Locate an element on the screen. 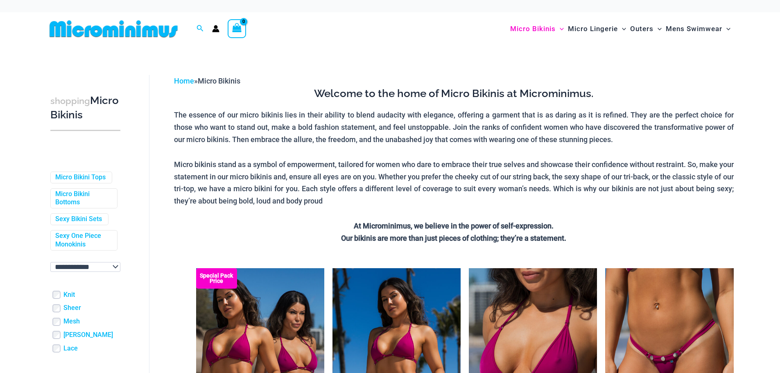 The width and height of the screenshot is (780, 373). a: Account icon link is located at coordinates (216, 29).